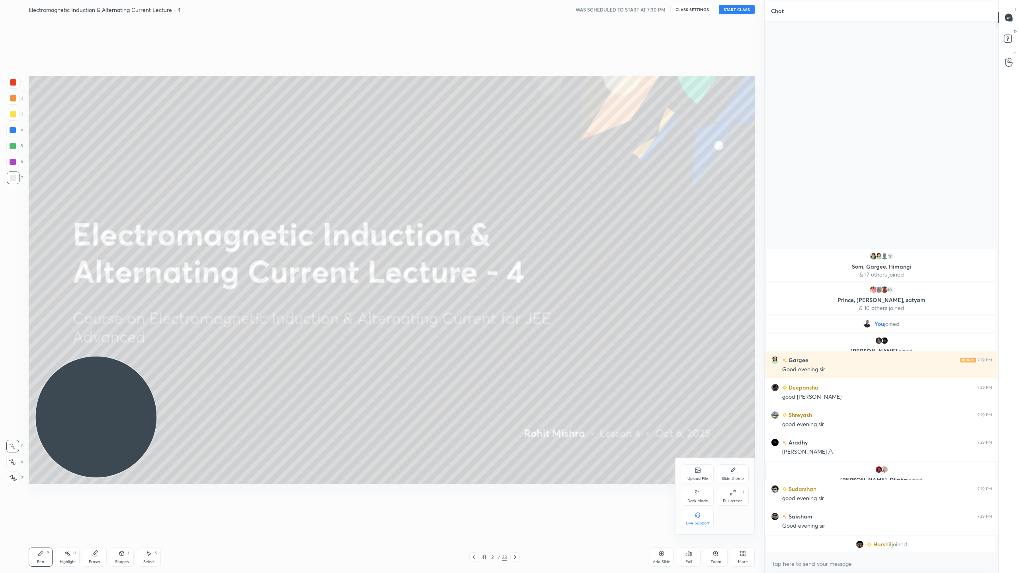 The image size is (1019, 573). I want to click on div: Dark Mode, so click(698, 501).